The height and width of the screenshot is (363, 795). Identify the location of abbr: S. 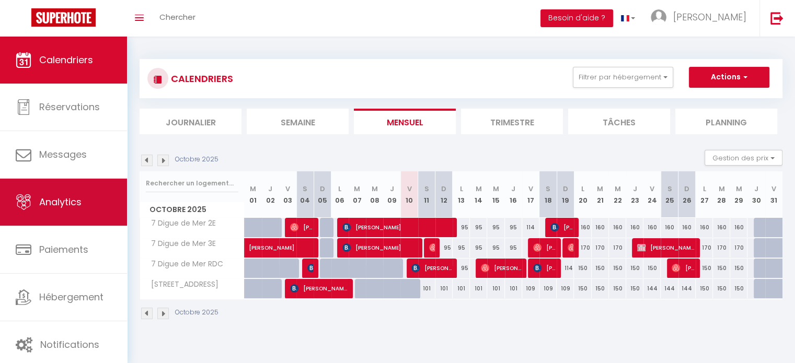
(305, 189).